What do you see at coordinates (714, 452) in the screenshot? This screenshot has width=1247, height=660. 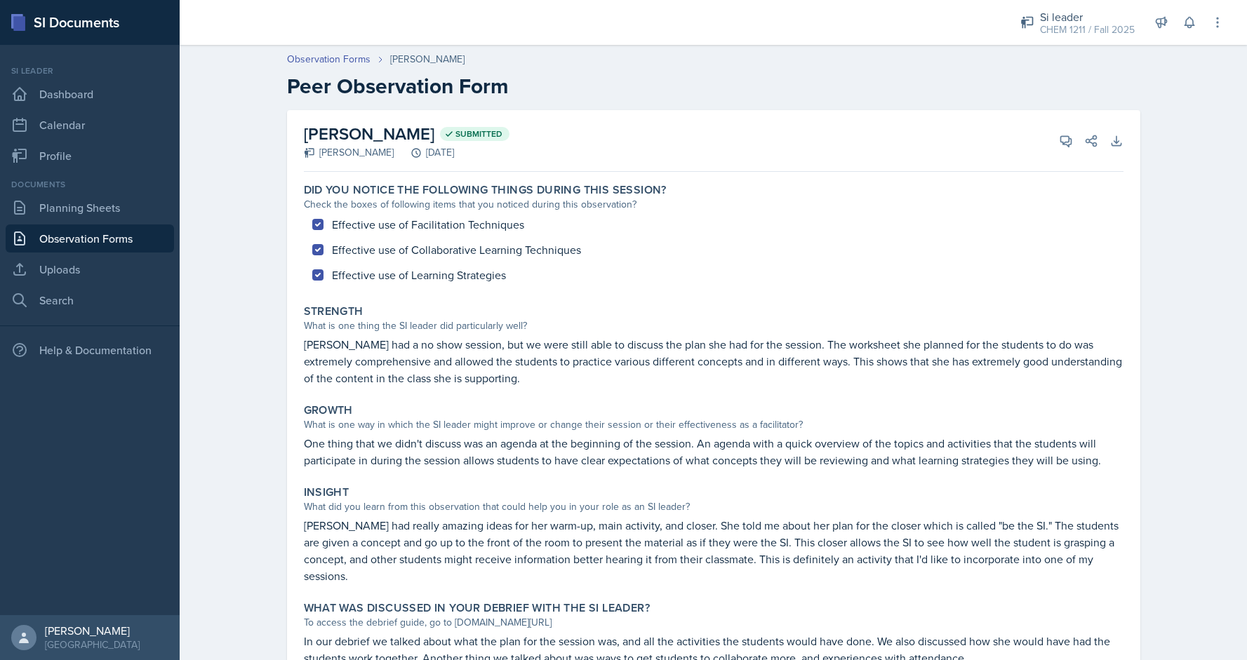 I see `p: One thing that we didn't discuss was an agenda at the beginning of the session. An agenda with a ...` at bounding box center [714, 452].